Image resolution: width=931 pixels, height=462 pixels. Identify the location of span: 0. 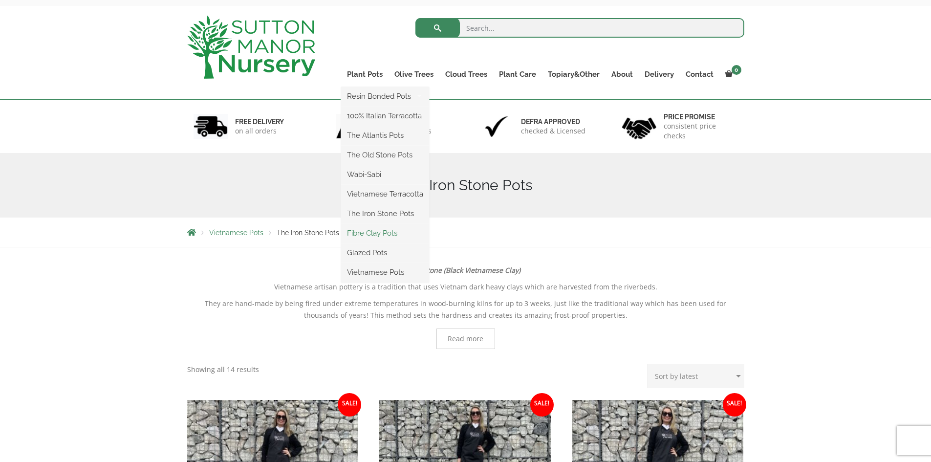
(736, 70).